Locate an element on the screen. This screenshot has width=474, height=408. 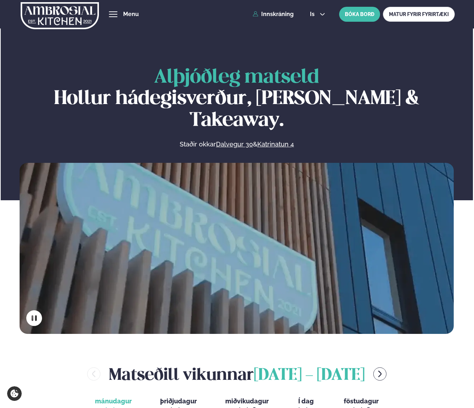
a: Innskráning is located at coordinates (273, 14).